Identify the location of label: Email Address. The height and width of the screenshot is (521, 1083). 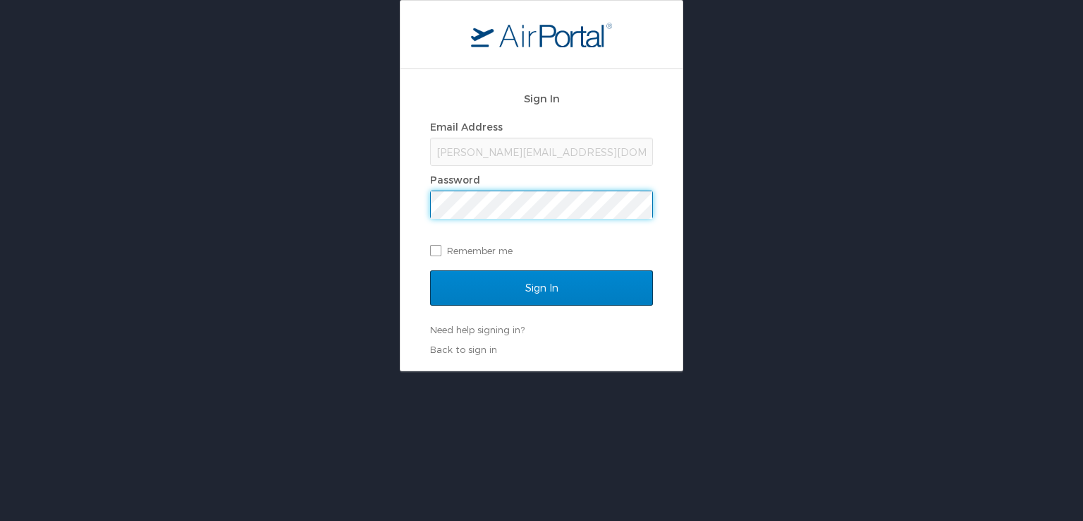
(466, 126).